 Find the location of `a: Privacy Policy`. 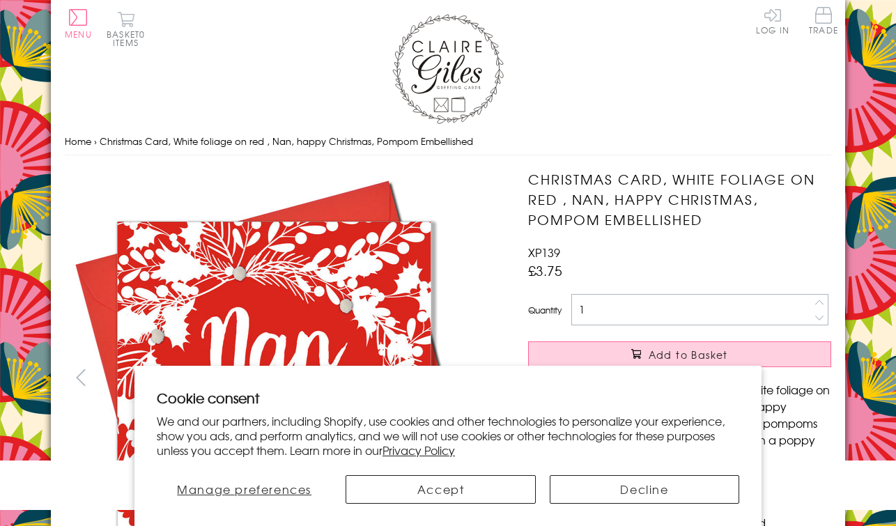

a: Privacy Policy is located at coordinates (419, 450).